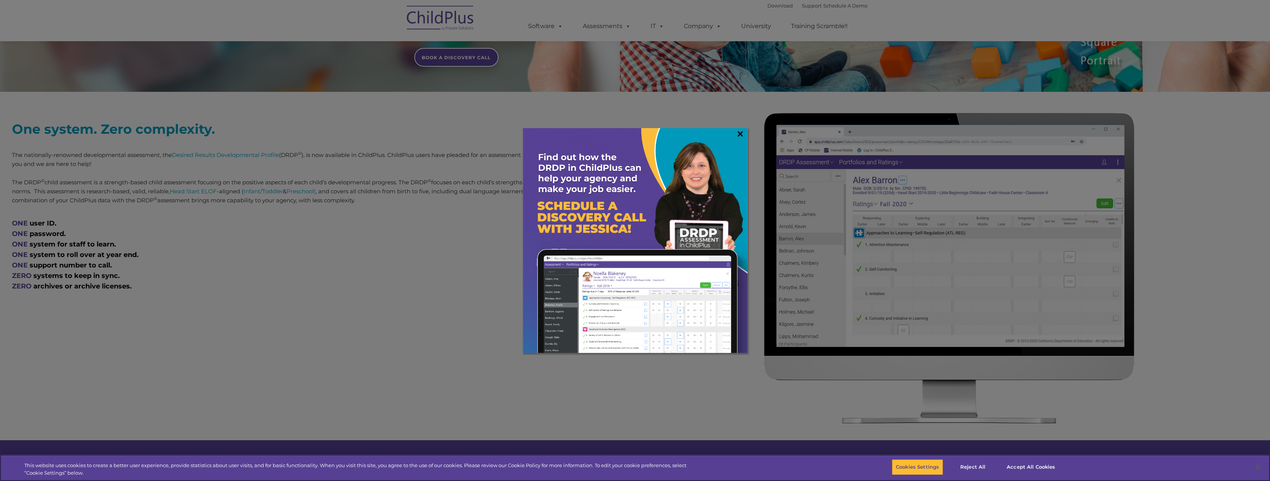 This screenshot has width=1270, height=481. Describe the element at coordinates (361, 469) in the screenshot. I see `div: This website uses cookies to create a better user experience, provide statistics about user visit...` at that location.